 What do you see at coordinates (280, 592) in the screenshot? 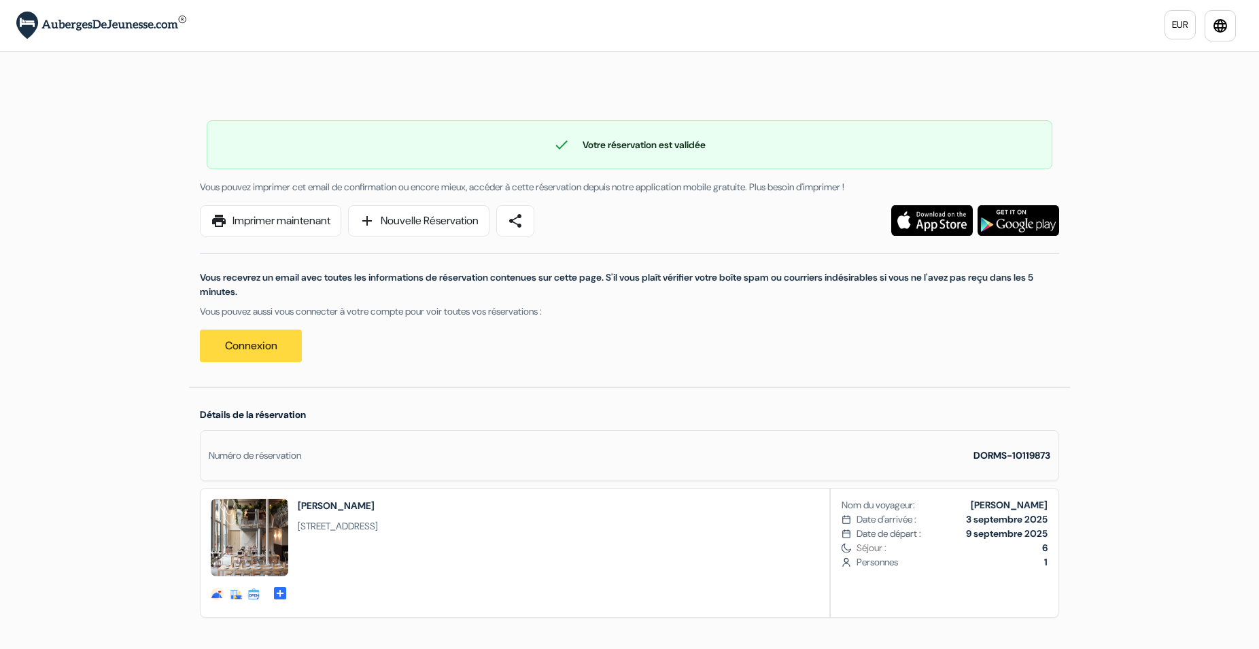
I see `a: add_box` at bounding box center [280, 592].